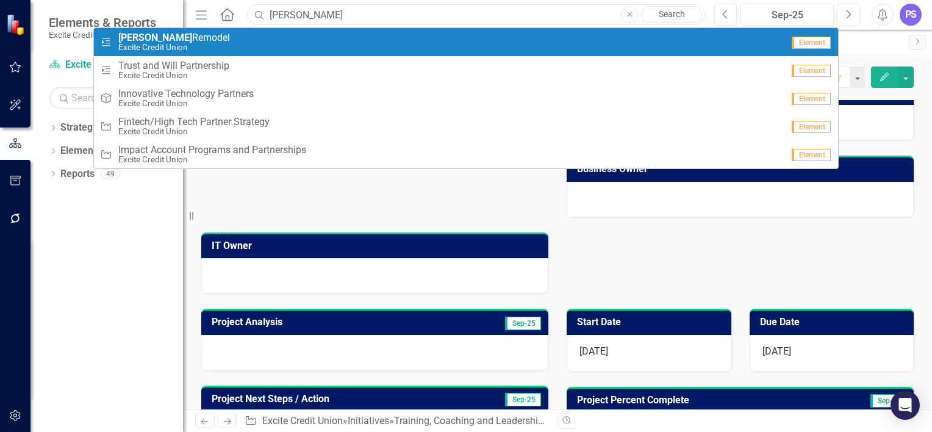 This screenshot has height=432, width=932. I want to click on h3: IT Owner, so click(377, 246).